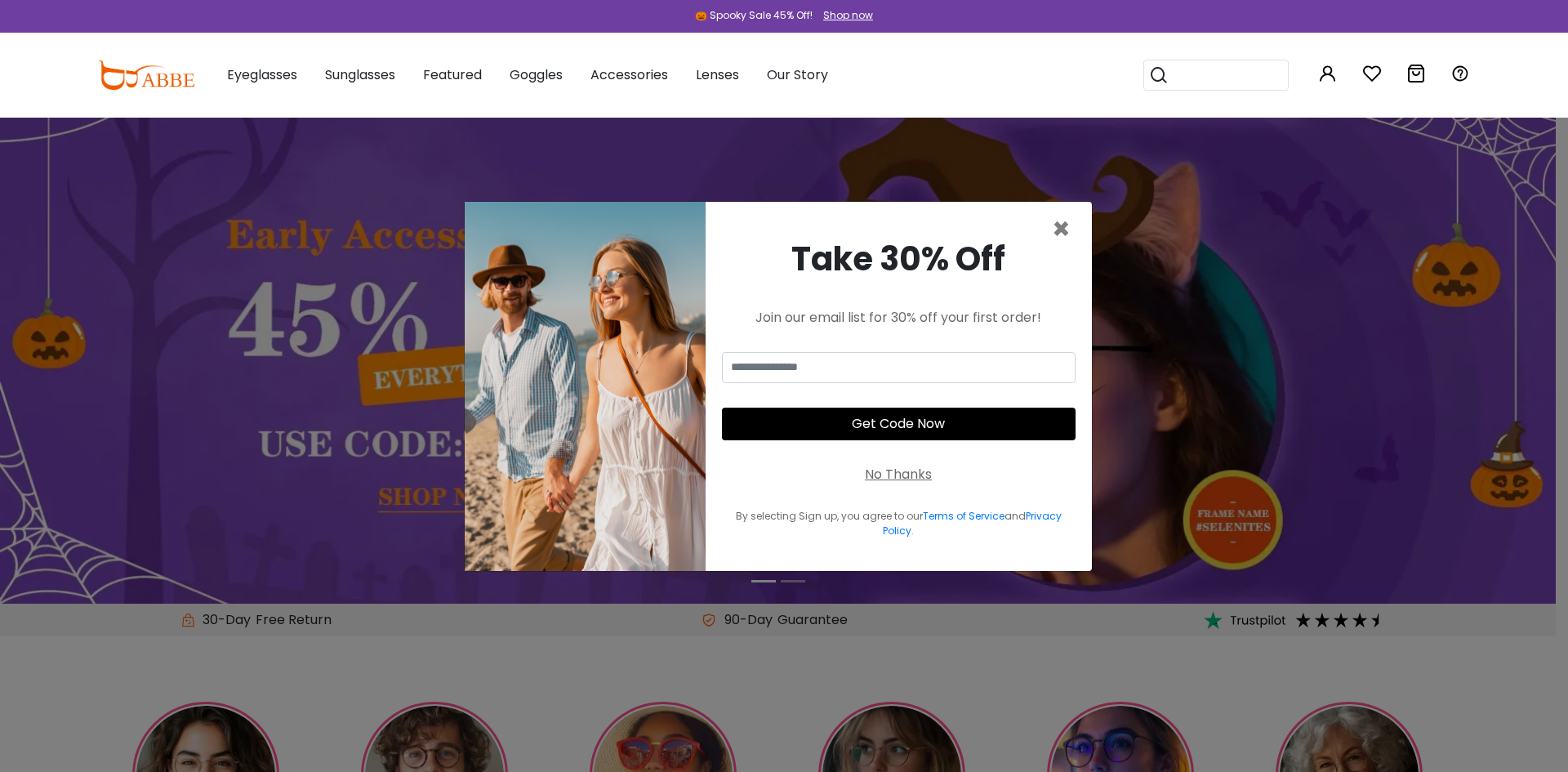 The width and height of the screenshot is (1568, 772). What do you see at coordinates (844, 15) in the screenshot?
I see `a: Shop now` at bounding box center [844, 15].